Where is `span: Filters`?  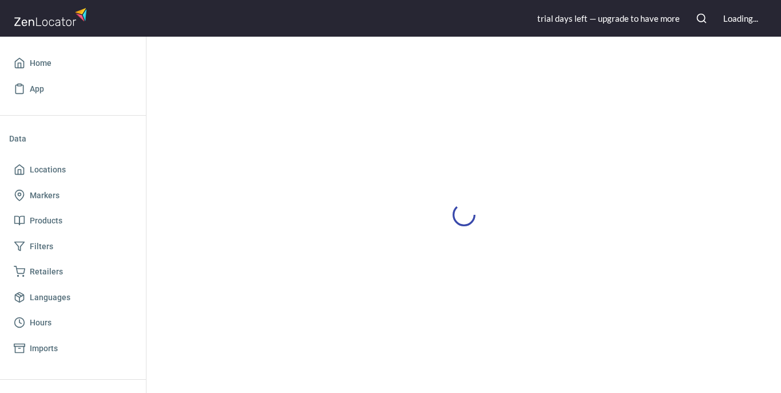
span: Filters is located at coordinates (41, 246).